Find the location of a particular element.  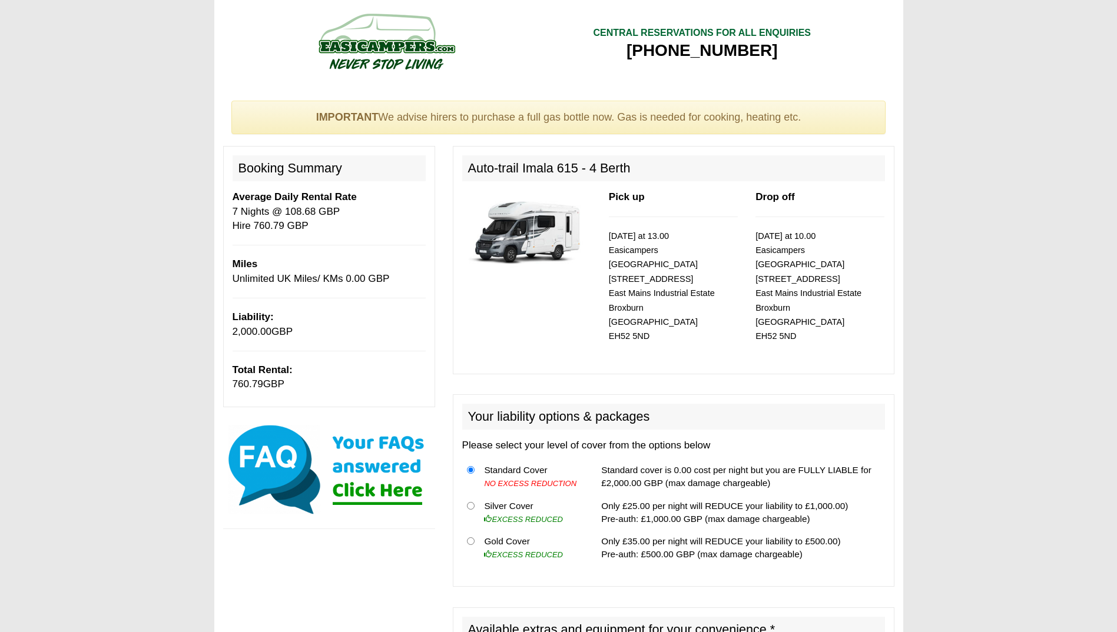

h2: Booking Summary is located at coordinates (329, 168).